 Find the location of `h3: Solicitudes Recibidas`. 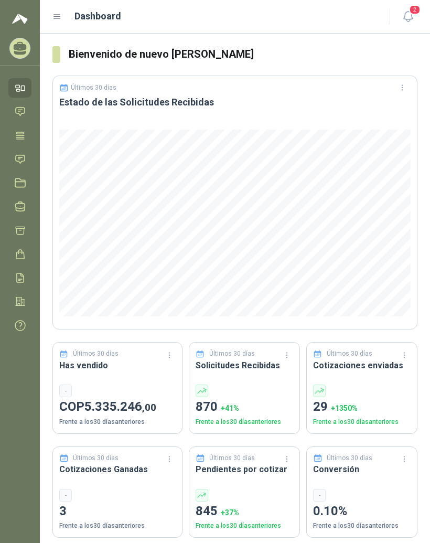

h3: Solicitudes Recibidas is located at coordinates (245, 365).